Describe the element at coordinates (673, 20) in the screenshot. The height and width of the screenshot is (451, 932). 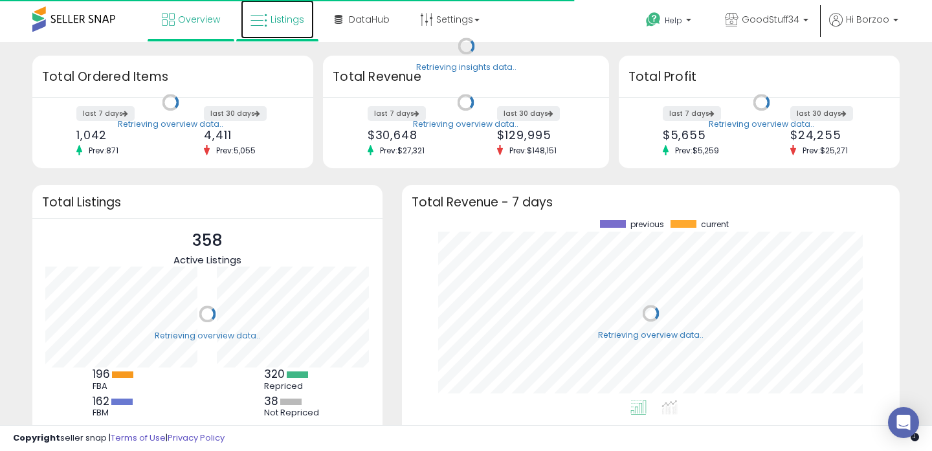
I see `span: Help` at that location.